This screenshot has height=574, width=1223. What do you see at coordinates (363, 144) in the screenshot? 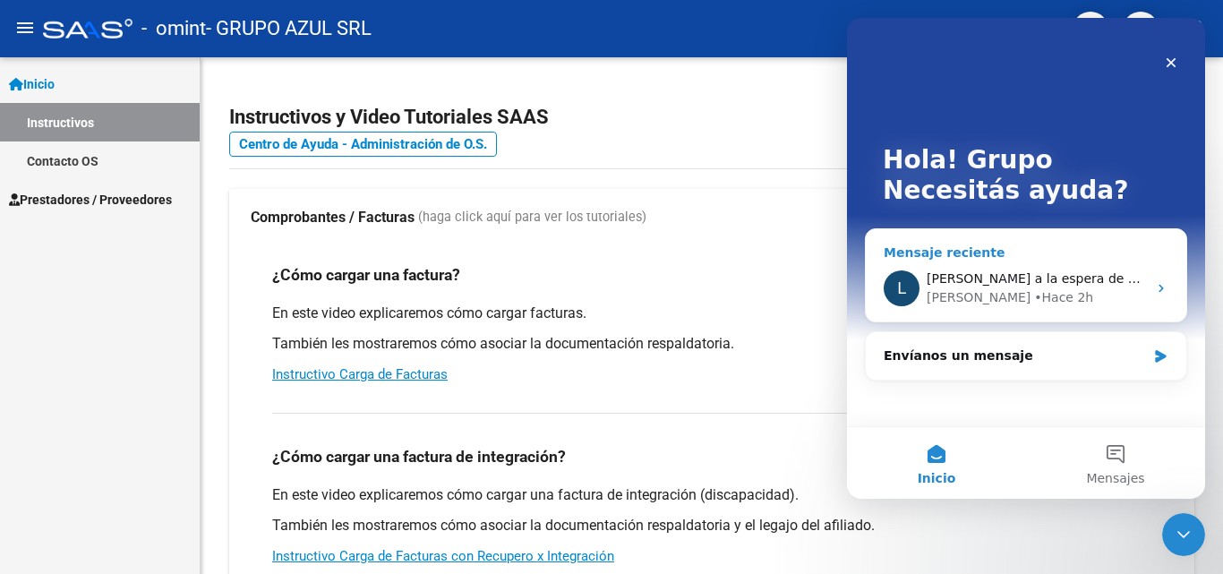
I see `a: Centro de Ayuda - Administración de O.S.` at bounding box center [363, 144].